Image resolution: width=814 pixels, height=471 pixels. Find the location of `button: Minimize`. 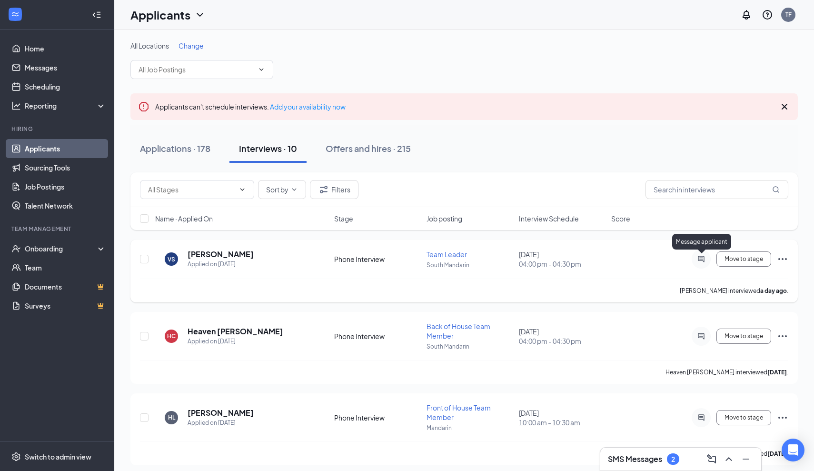

button: Minimize is located at coordinates (746, 459).